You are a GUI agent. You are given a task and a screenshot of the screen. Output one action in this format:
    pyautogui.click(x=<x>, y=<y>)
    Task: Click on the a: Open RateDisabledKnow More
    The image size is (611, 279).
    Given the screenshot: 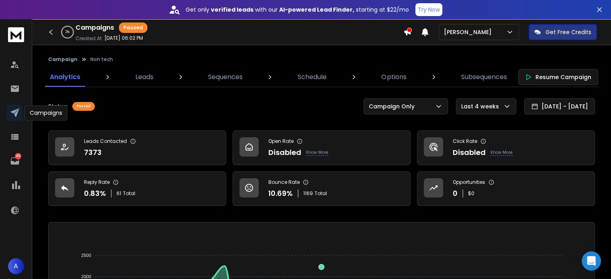 What is the action you would take?
    pyautogui.click(x=321, y=148)
    